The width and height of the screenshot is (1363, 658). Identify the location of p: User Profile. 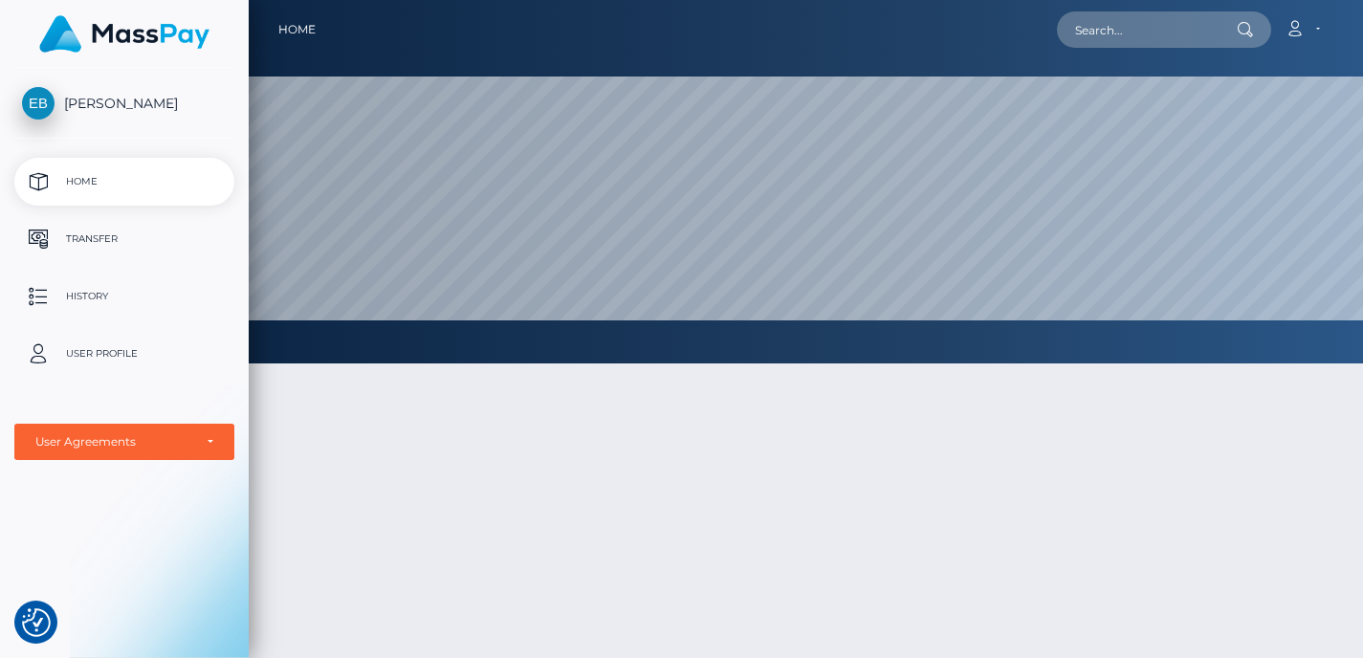
(124, 354).